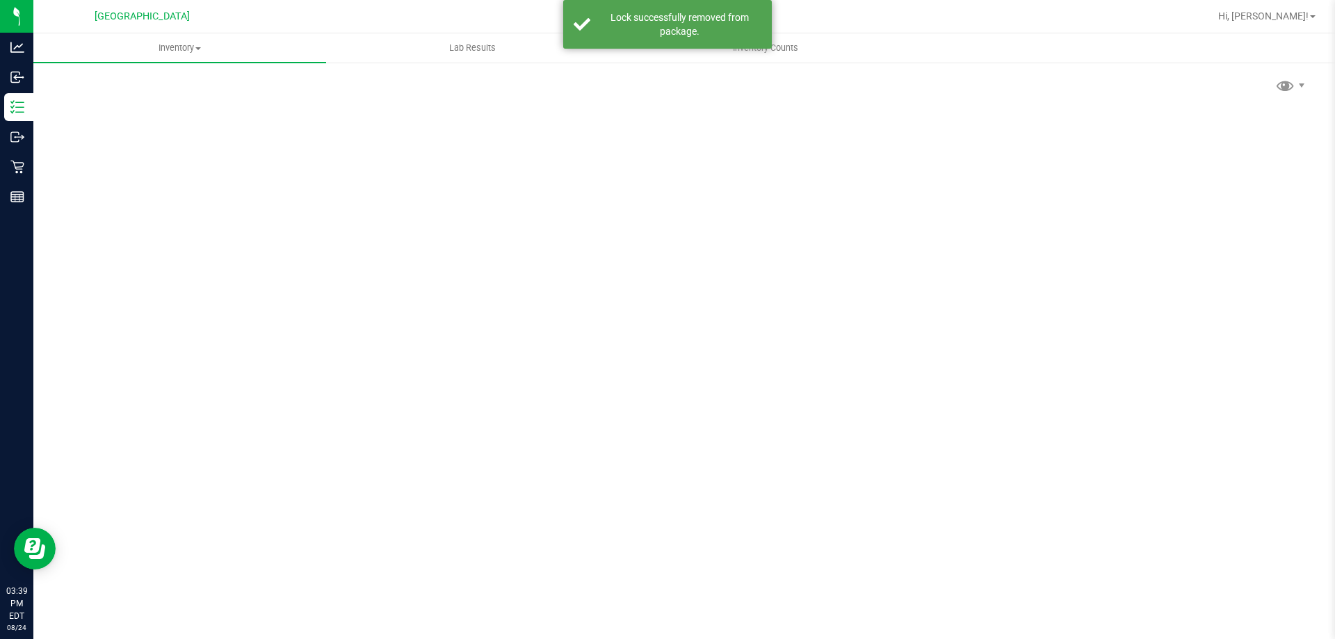  Describe the element at coordinates (179, 48) in the screenshot. I see `a: Inventory` at that location.